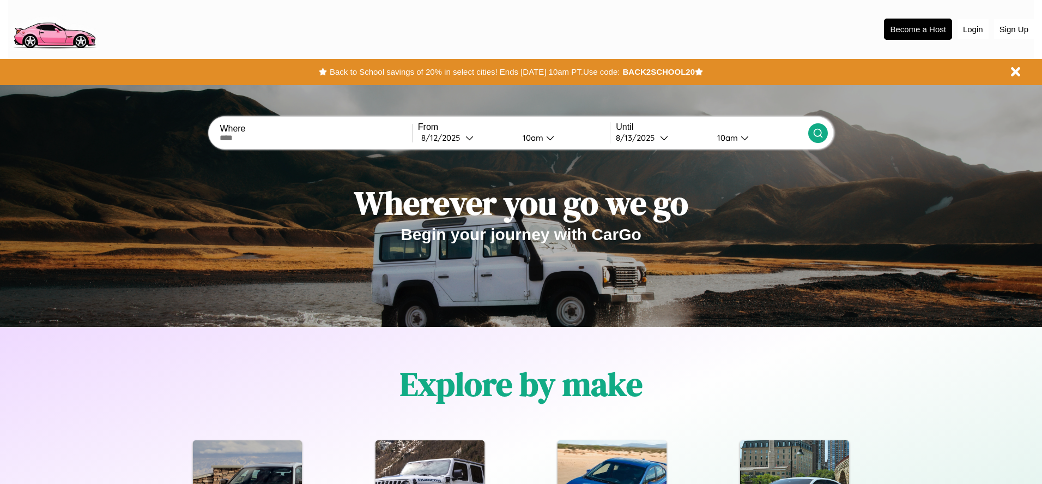 Image resolution: width=1042 pixels, height=484 pixels. Describe the element at coordinates (918, 29) in the screenshot. I see `button: Become a Host` at that location.